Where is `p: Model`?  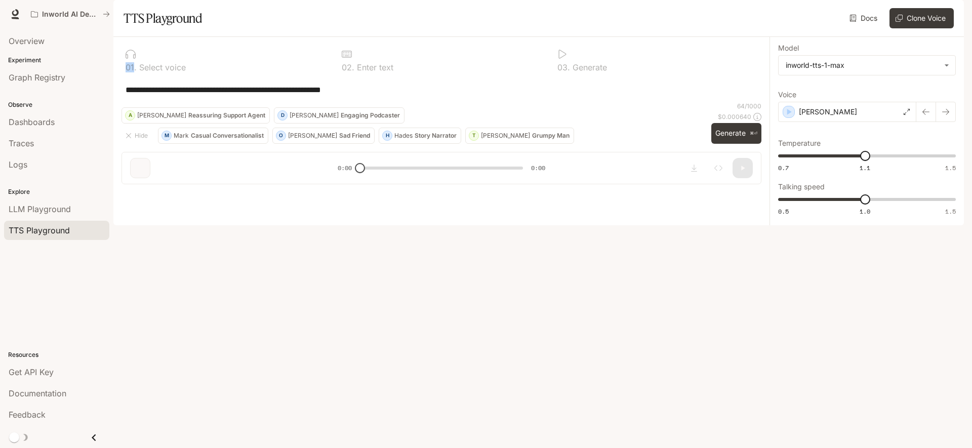 p: Model is located at coordinates (788, 48).